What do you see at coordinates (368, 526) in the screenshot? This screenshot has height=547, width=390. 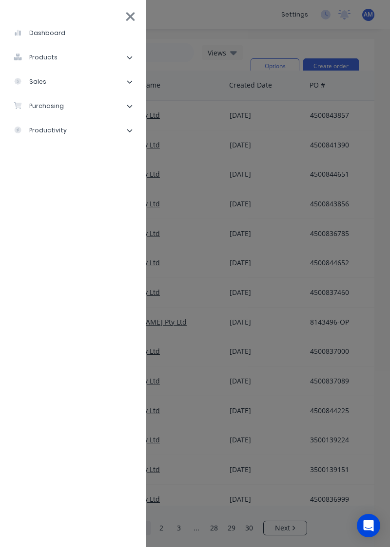 I see `div: Open Intercom Messenger` at bounding box center [368, 526].